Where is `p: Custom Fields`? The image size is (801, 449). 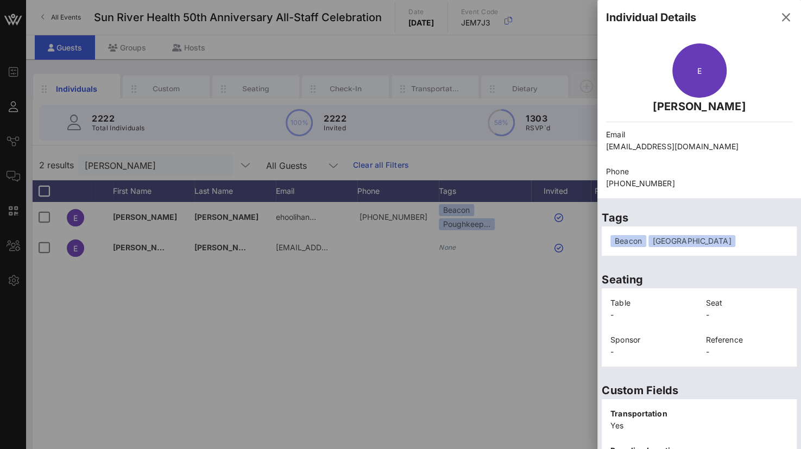 p: Custom Fields is located at coordinates (698, 390).